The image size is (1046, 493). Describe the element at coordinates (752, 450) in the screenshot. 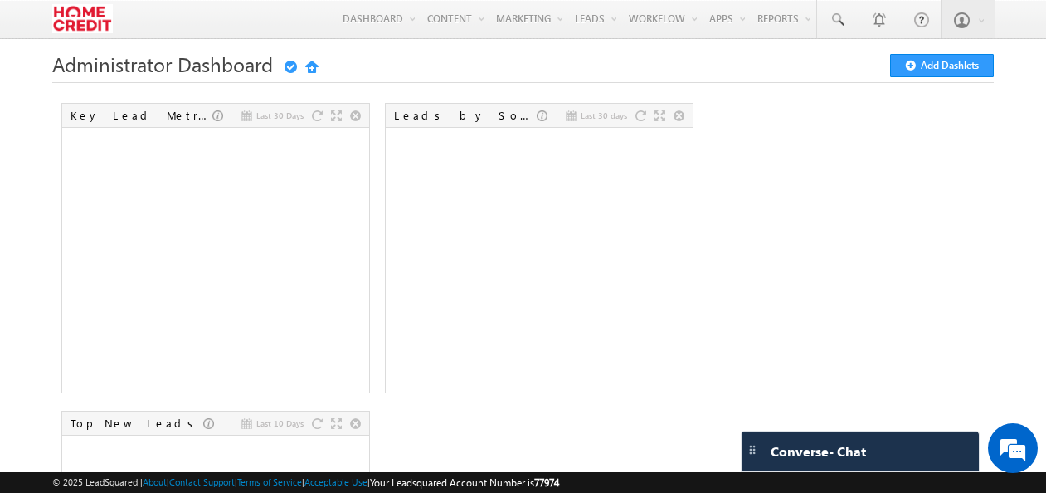

I see `img: carter-drag` at that location.